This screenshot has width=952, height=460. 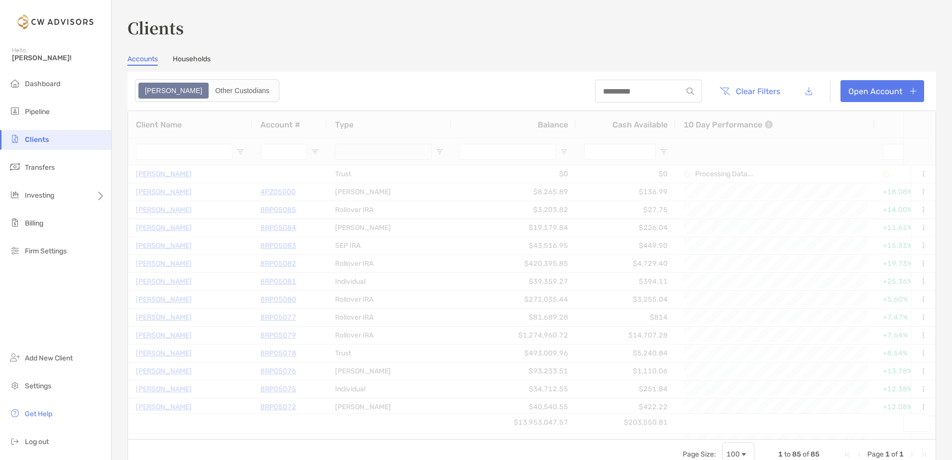 I want to click on div: segmented control, so click(x=207, y=91).